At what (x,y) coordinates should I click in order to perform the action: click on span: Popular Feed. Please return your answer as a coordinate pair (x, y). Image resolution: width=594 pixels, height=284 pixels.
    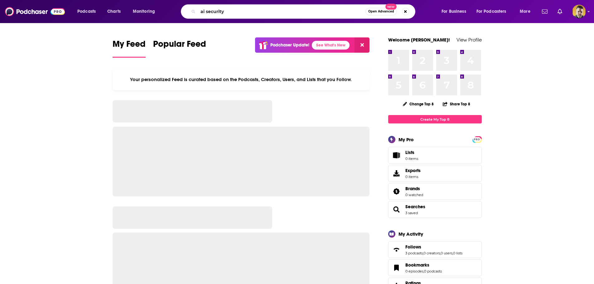
    Looking at the image, I should click on (180, 46).